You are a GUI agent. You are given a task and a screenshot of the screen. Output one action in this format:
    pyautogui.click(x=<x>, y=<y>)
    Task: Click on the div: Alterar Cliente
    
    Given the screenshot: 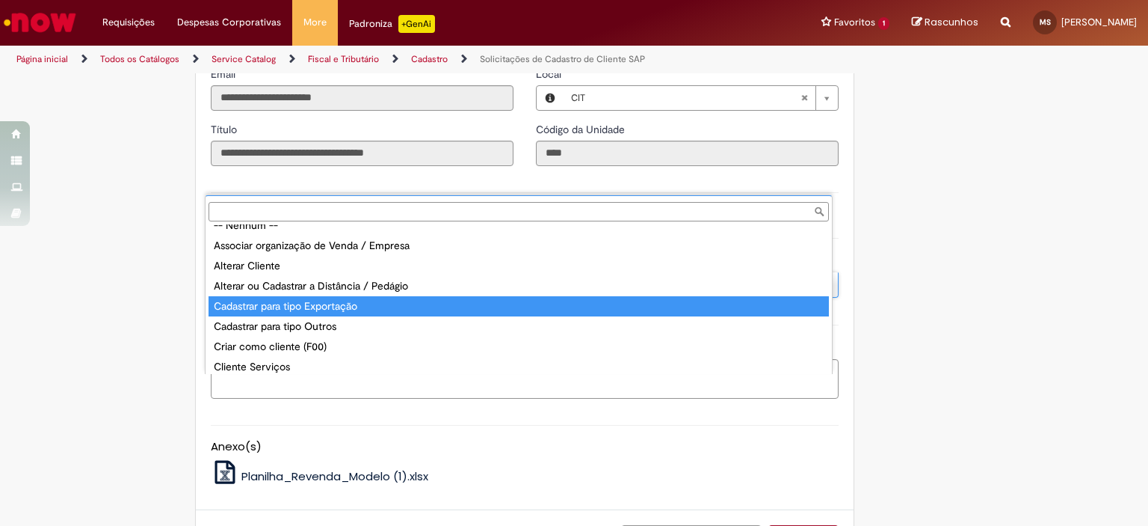 What is the action you would take?
    pyautogui.click(x=519, y=265)
    